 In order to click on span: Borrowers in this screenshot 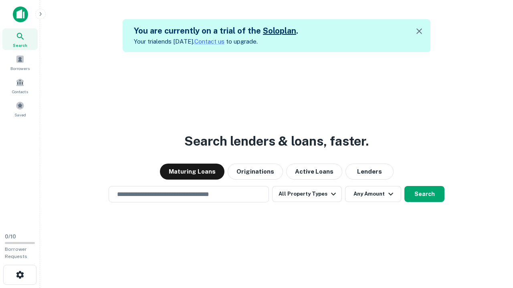, I will do `click(20, 68)`.